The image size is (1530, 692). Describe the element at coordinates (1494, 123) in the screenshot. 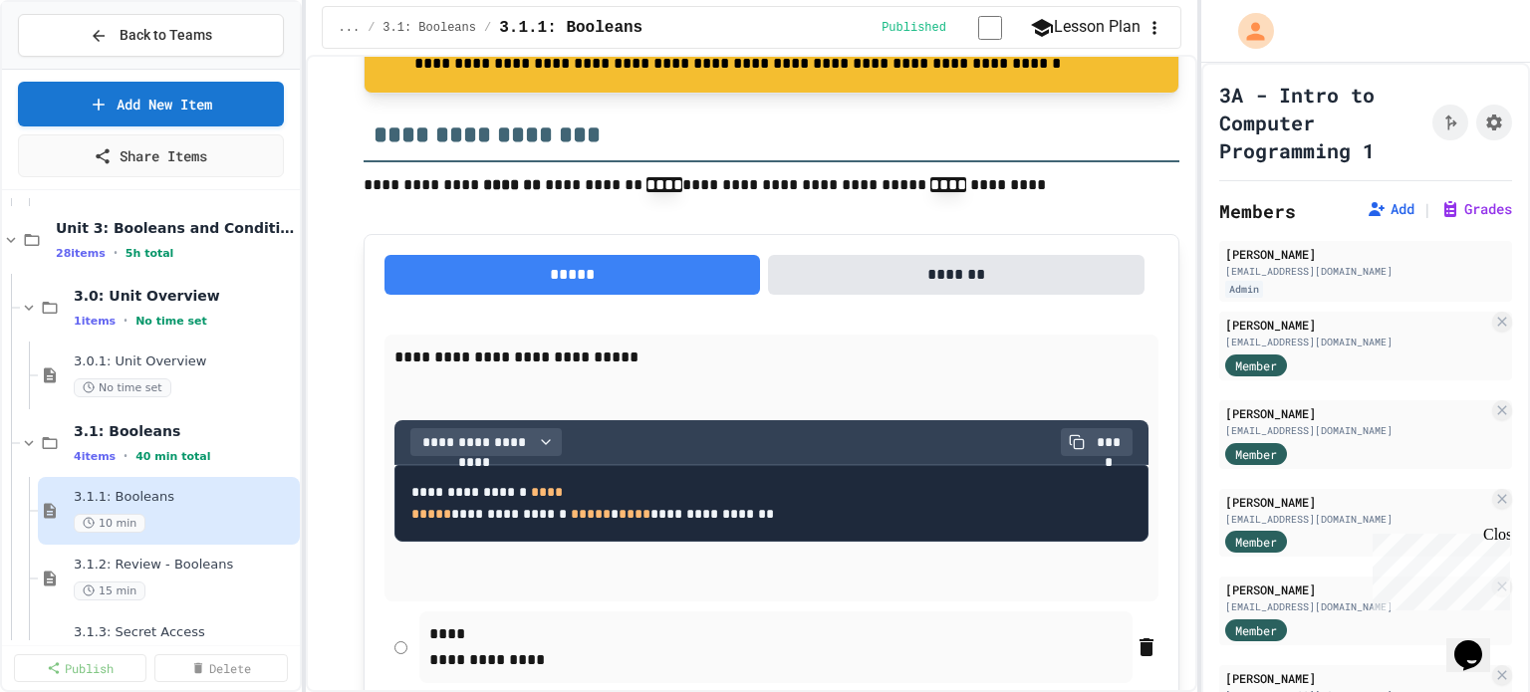

I see `button: Assignment Settings` at that location.